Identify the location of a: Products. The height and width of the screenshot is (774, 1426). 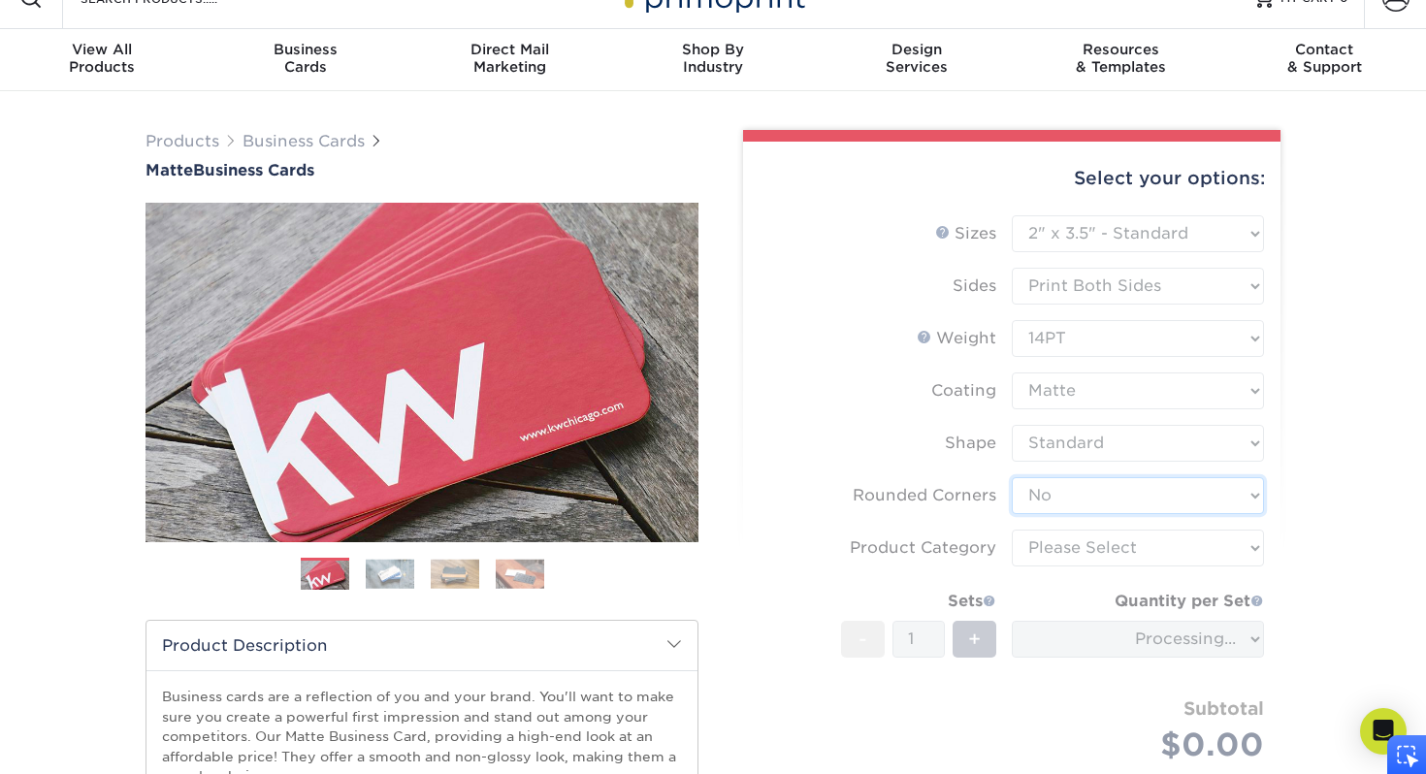
(182, 141).